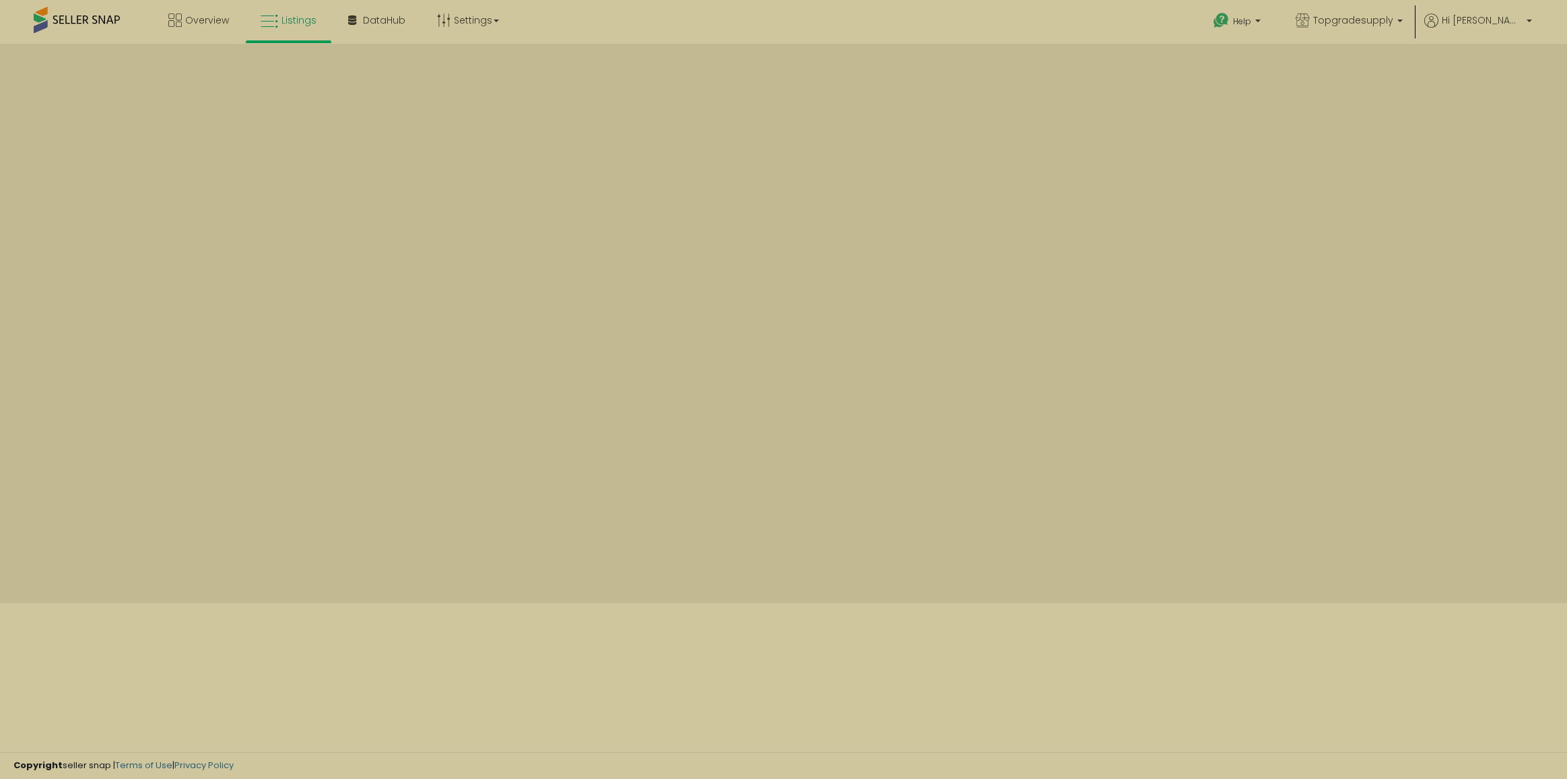  I want to click on span: DataHub, so click(384, 20).